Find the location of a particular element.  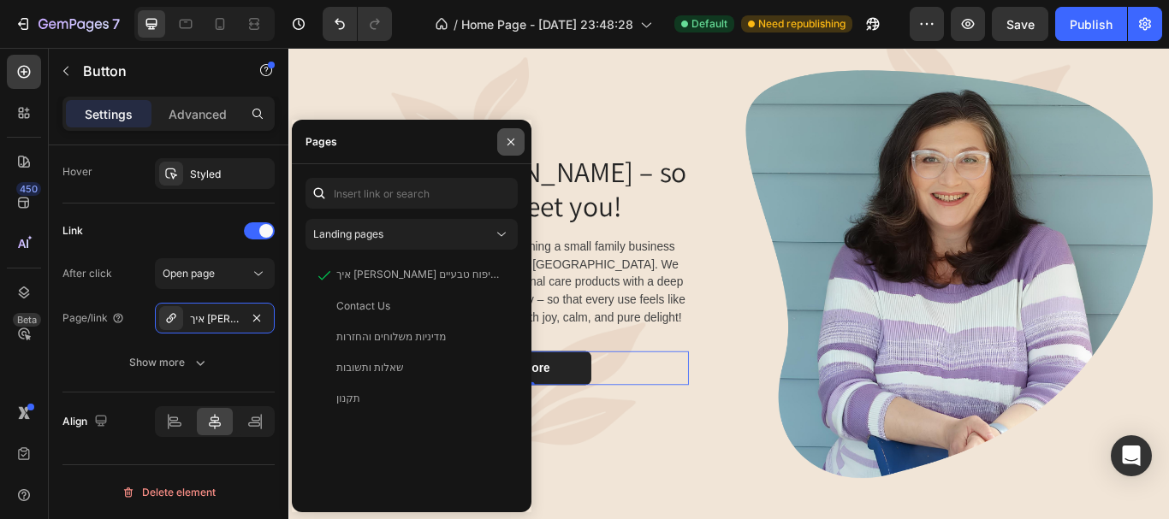

input: Insert link or search is located at coordinates (412, 193).